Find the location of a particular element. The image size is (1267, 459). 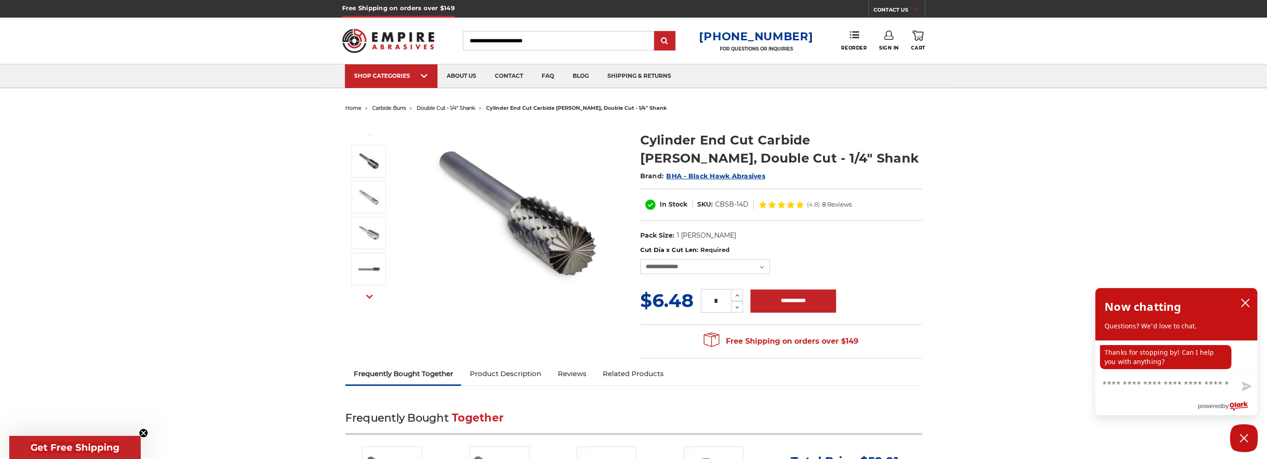

span: (4.8) is located at coordinates (813, 204).